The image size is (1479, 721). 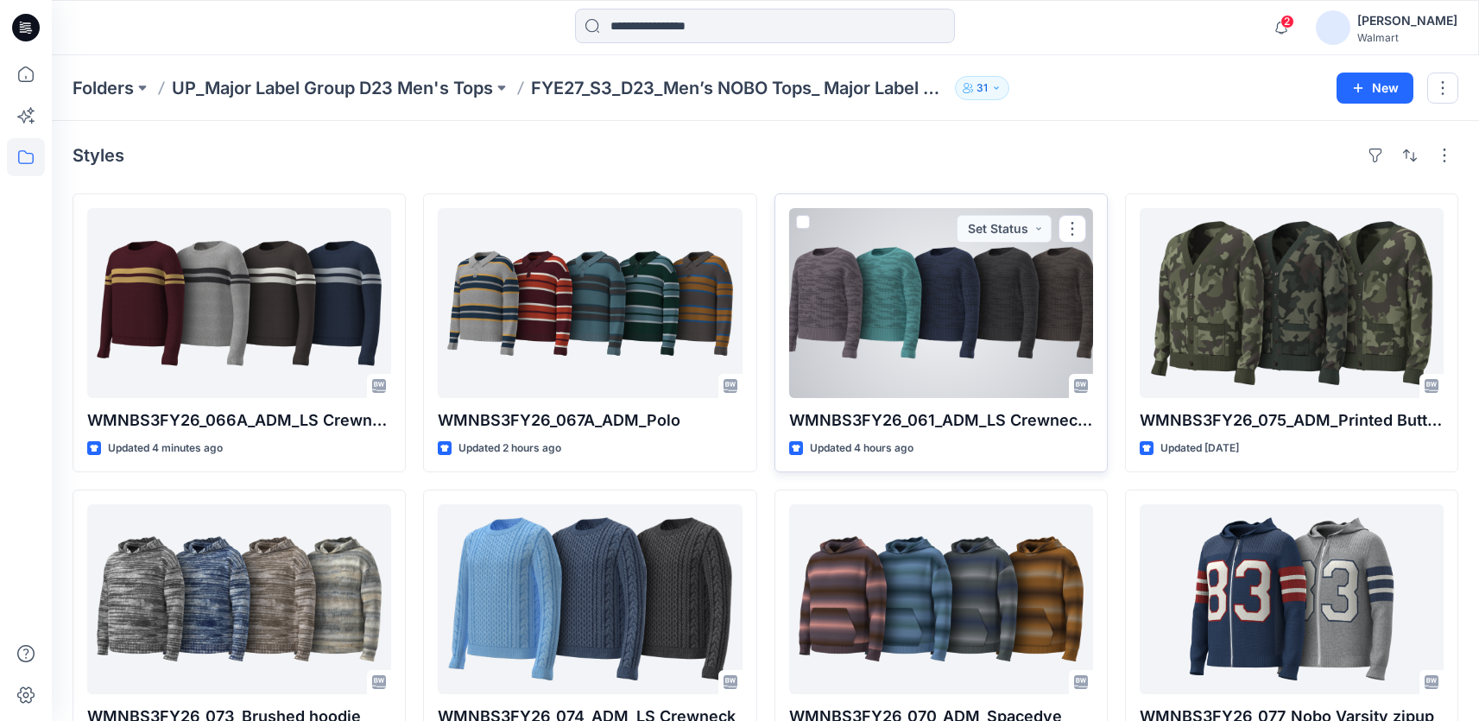 What do you see at coordinates (103, 88) in the screenshot?
I see `p: Folders` at bounding box center [103, 88].